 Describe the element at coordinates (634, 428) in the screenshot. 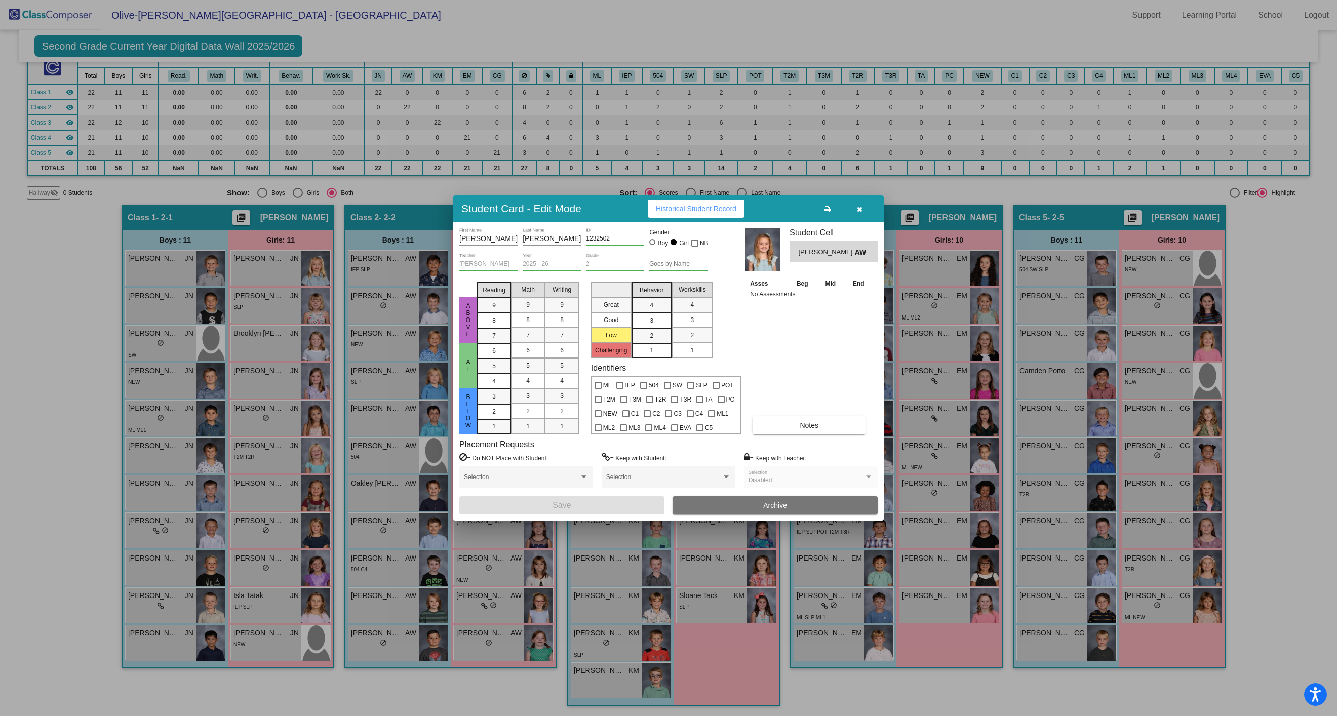

I see `span: ML3` at that location.